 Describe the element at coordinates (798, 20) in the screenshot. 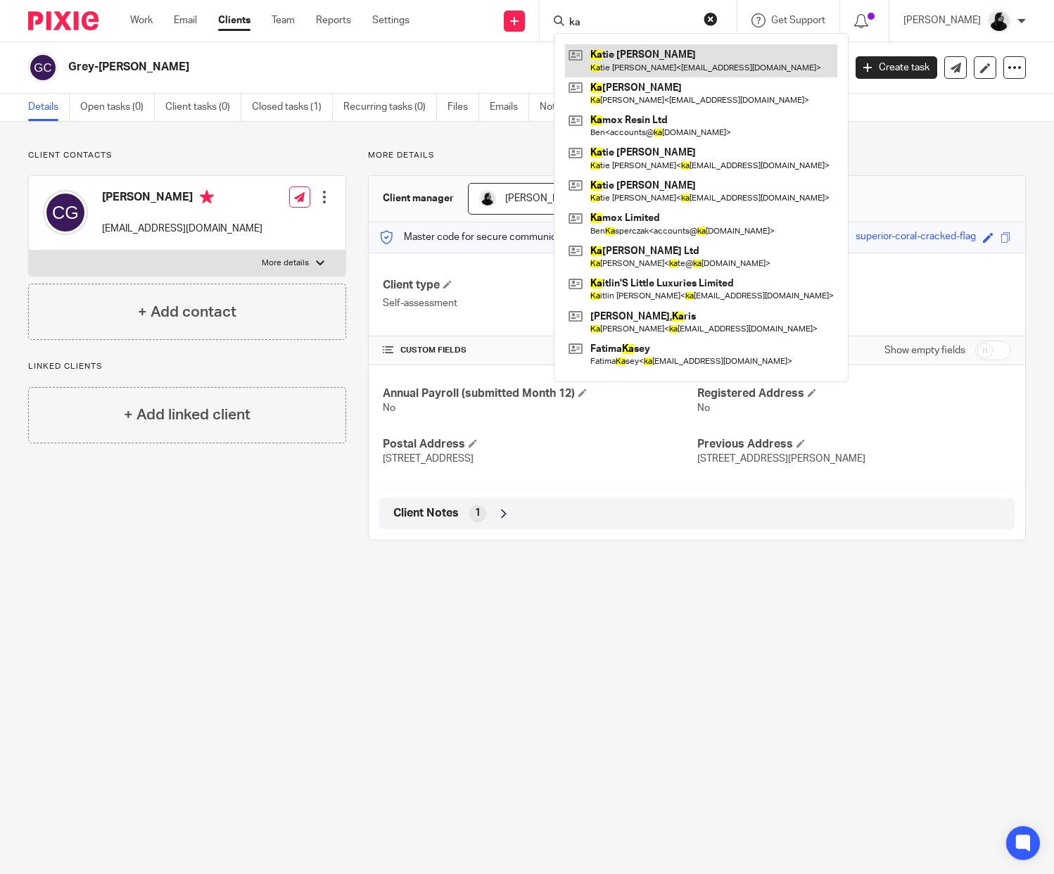

I see `span: Get Support` at that location.